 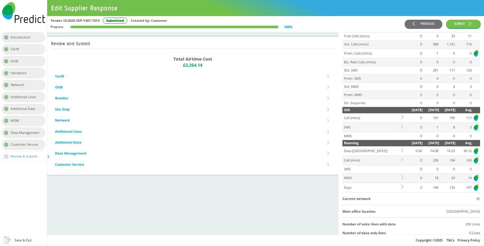 I want to click on td: Free Calls (mins), so click(x=371, y=36).